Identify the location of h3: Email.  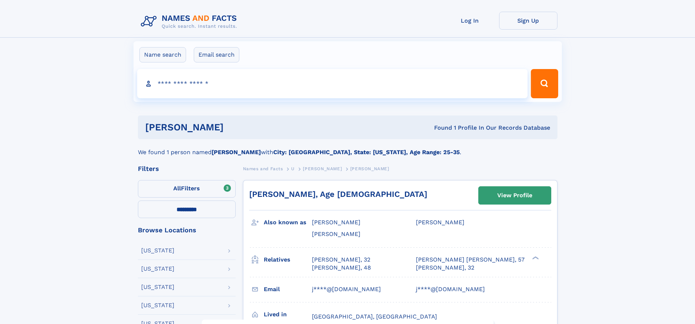
(288, 289).